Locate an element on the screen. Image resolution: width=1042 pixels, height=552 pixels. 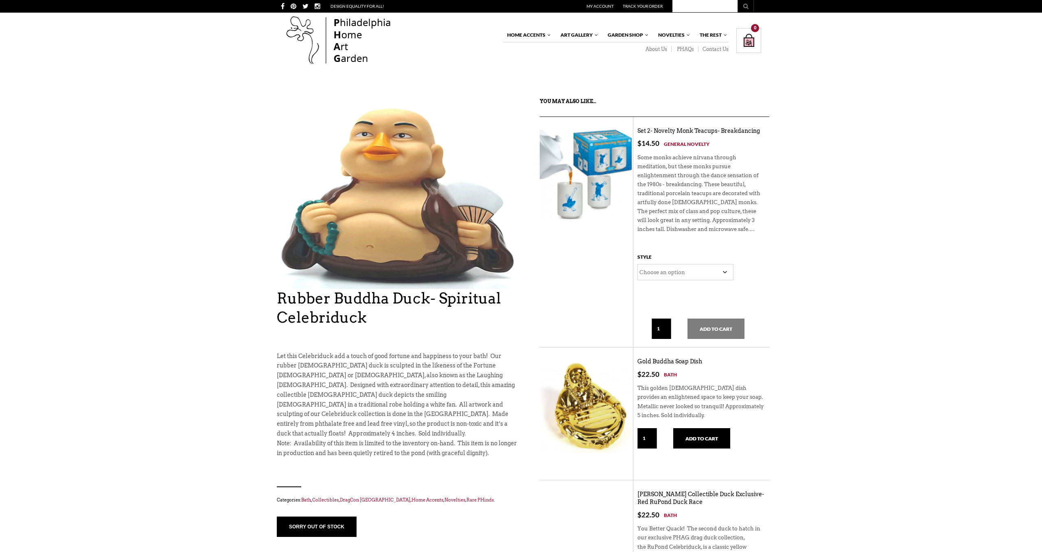
a: The Rest is located at coordinates (712, 35).